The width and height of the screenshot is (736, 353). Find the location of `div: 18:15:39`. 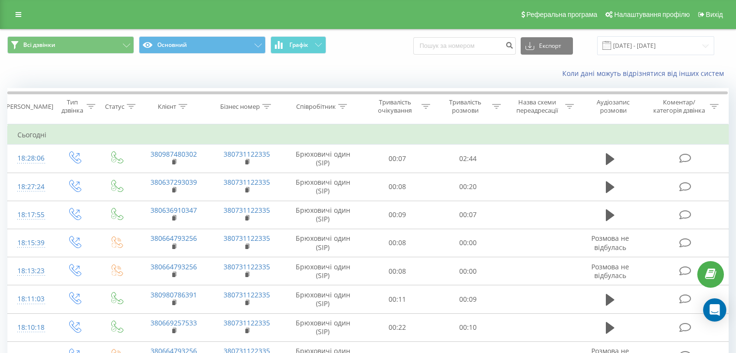

div: 18:15:39 is located at coordinates (30, 243).